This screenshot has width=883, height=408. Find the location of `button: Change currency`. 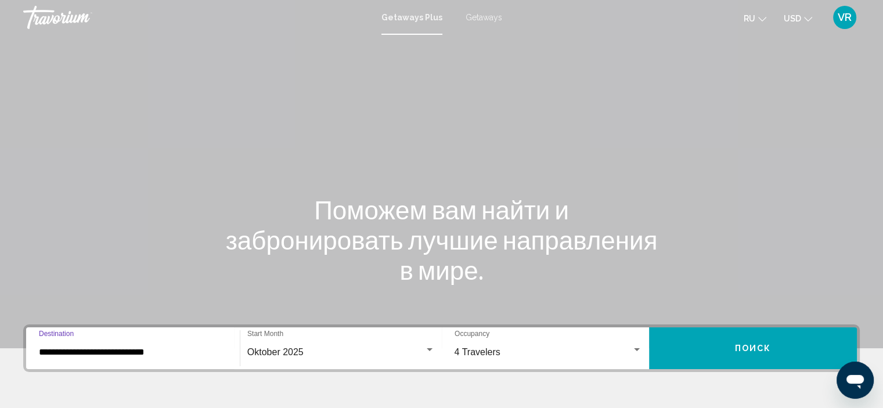

button: Change currency is located at coordinates (798, 18).